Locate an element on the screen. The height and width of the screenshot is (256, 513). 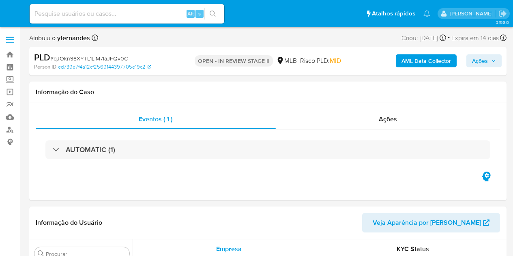
span: Alt is located at coordinates (190, 13).